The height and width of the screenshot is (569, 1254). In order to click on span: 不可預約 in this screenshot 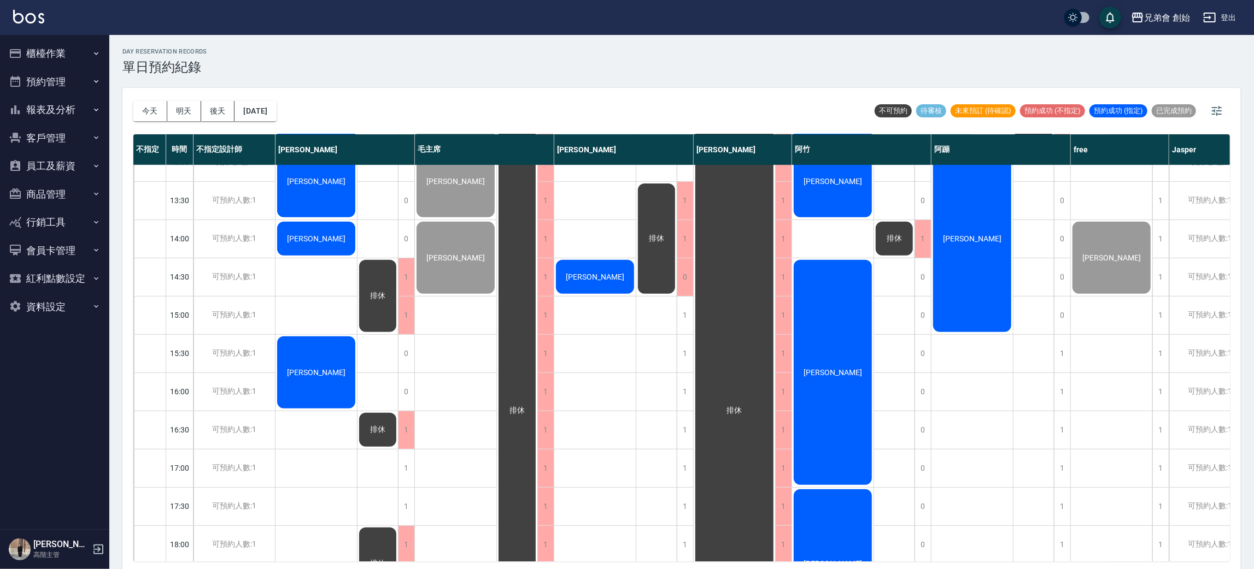, I will do `click(893, 111)`.